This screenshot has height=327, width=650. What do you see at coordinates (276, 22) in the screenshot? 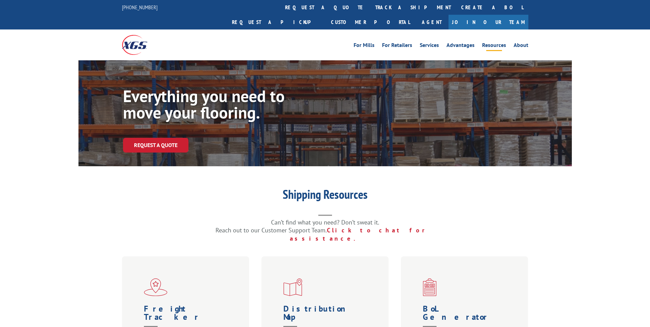
I see `a: Request a pickup` at bounding box center [276, 22].